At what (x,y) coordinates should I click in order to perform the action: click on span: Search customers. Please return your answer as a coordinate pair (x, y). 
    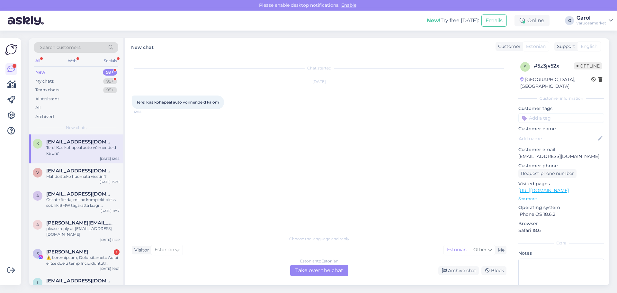
    Looking at the image, I should click on (60, 47).